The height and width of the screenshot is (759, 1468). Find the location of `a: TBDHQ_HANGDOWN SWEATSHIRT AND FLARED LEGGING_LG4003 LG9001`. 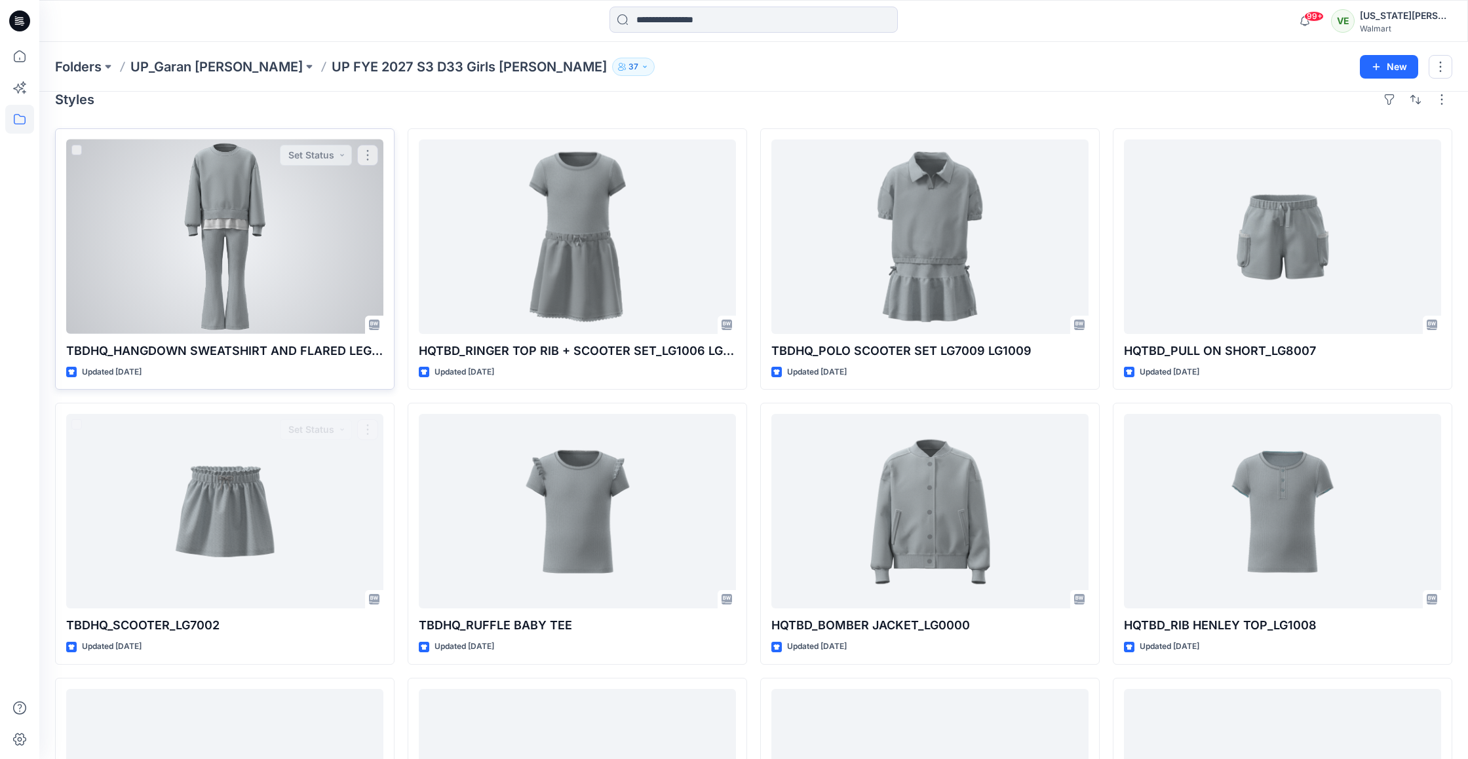

a: TBDHQ_HANGDOWN SWEATSHIRT AND FLARED LEGGING_LG4003 LG9001 is located at coordinates (225, 237).